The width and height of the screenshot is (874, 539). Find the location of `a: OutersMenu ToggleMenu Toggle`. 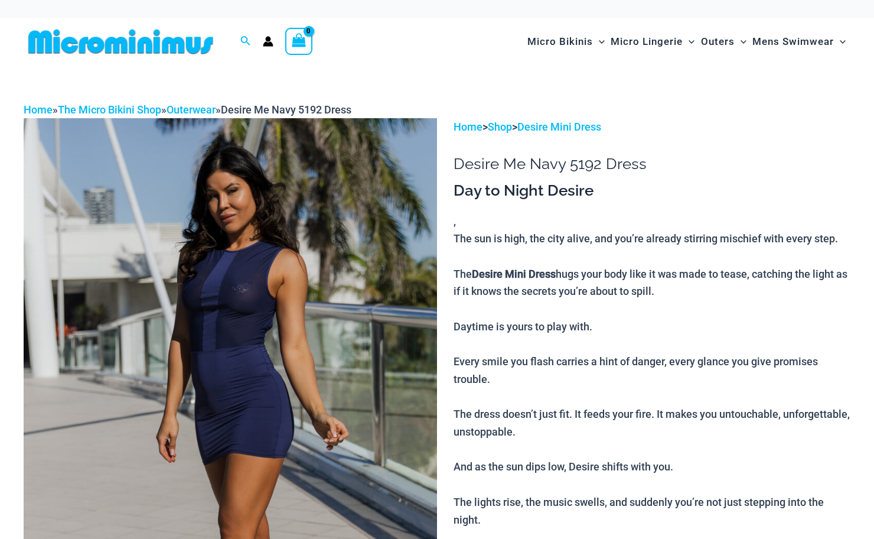

a: OutersMenu ToggleMenu Toggle is located at coordinates (724, 41).